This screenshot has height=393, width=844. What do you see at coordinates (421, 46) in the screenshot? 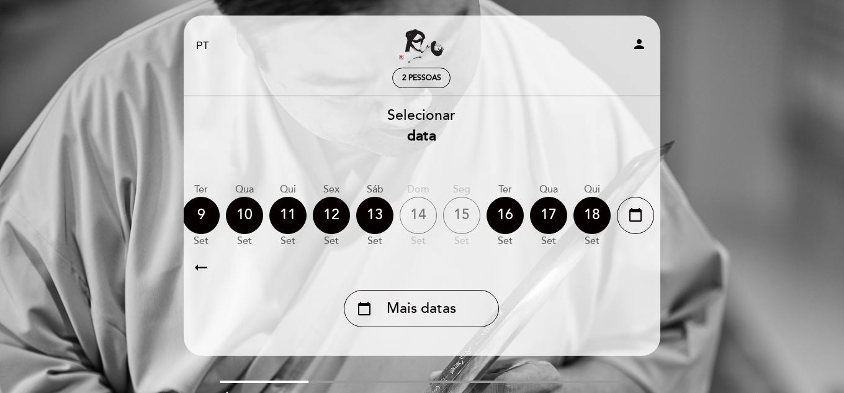
I see `a: Ryo` at bounding box center [421, 46].